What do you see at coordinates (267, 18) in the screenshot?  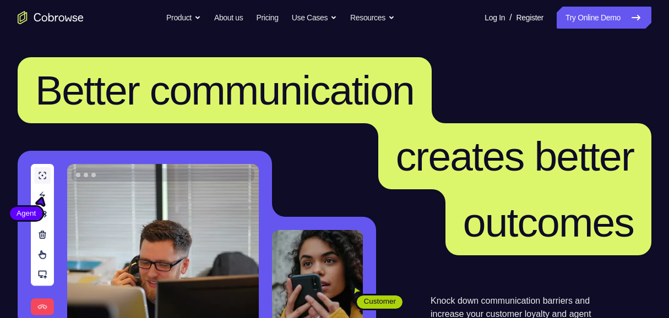 I see `a: Pricing` at bounding box center [267, 18].